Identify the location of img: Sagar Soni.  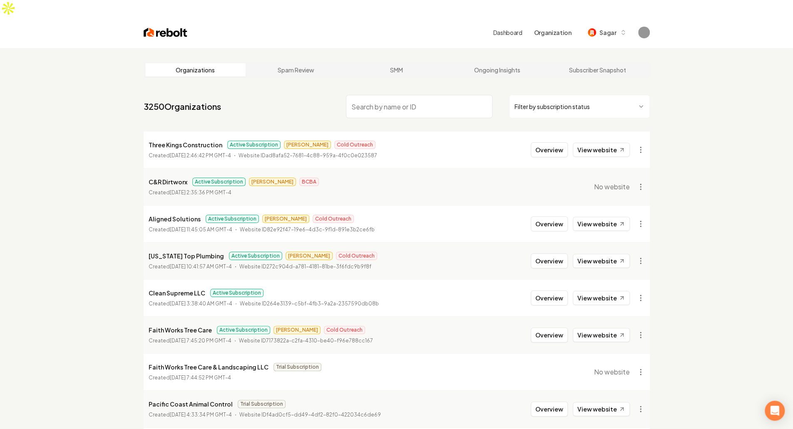
(644, 32).